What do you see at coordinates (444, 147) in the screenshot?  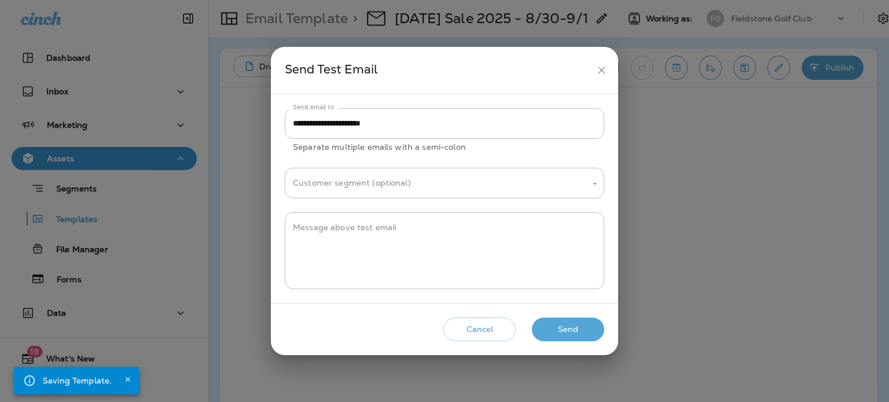 I see `p: Separate multiple emails with a semi-colon` at bounding box center [444, 147].